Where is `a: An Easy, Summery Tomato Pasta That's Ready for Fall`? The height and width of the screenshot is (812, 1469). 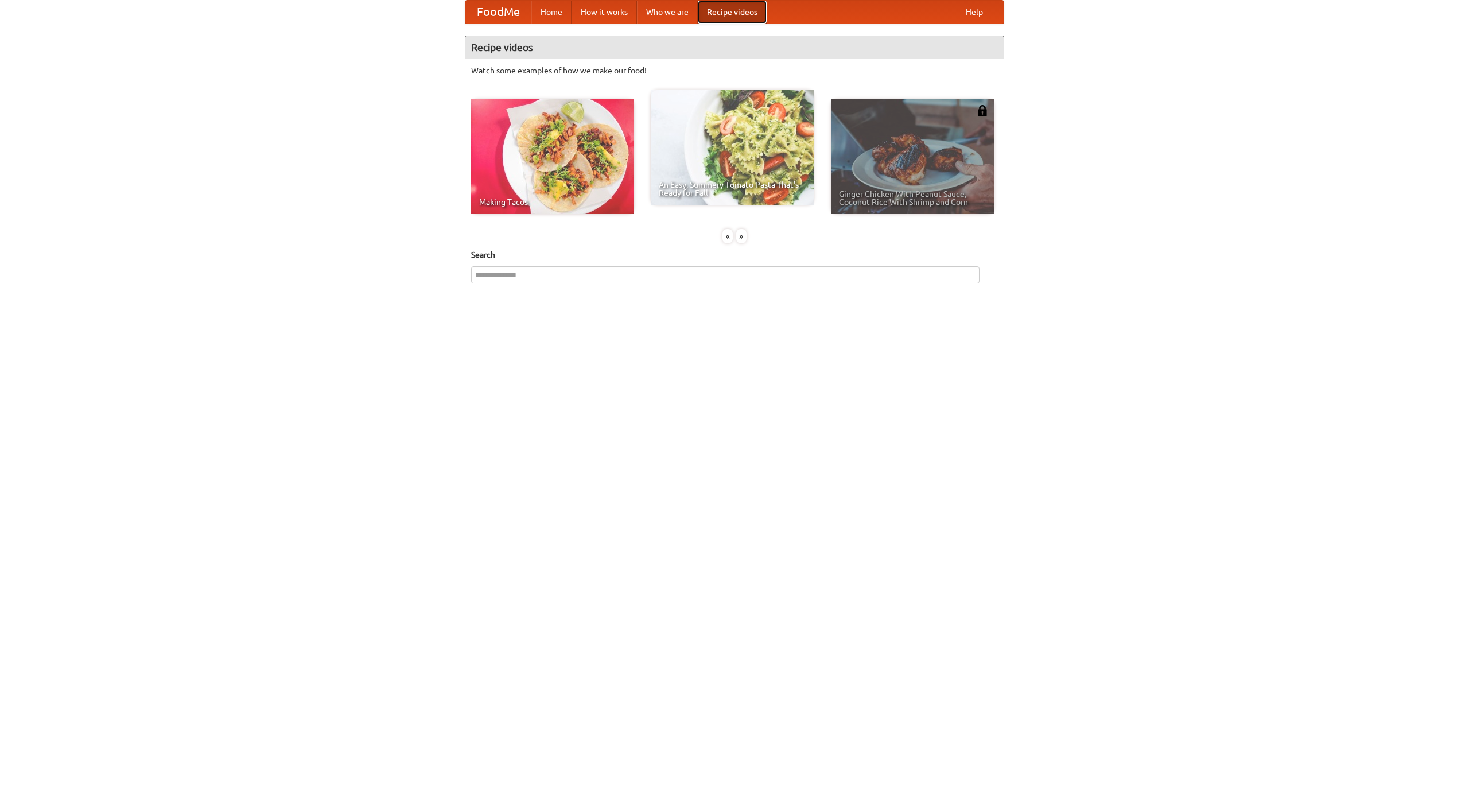 a: An Easy, Summery Tomato Pasta That's Ready for Fall is located at coordinates (733, 147).